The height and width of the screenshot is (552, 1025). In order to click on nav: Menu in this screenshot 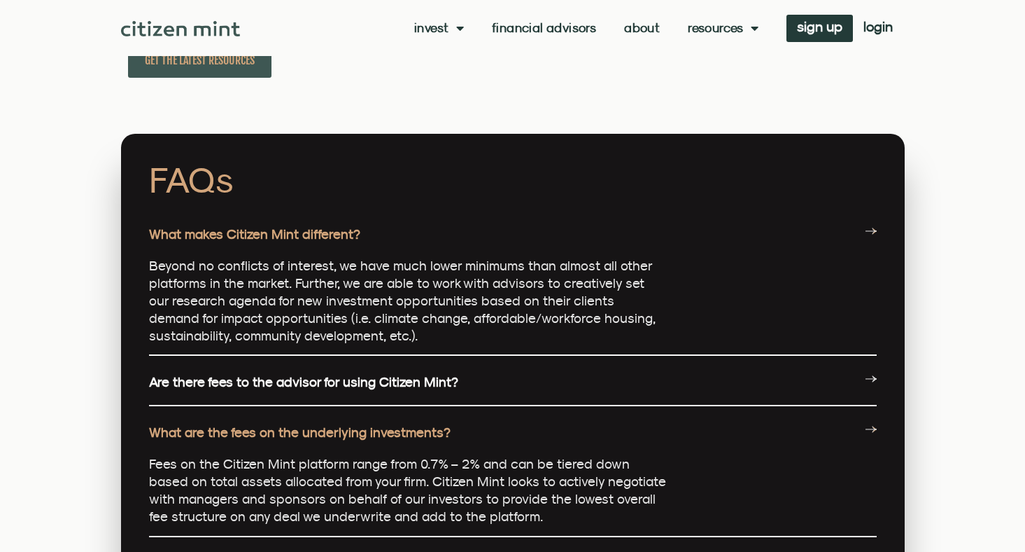, I will do `click(587, 28)`.